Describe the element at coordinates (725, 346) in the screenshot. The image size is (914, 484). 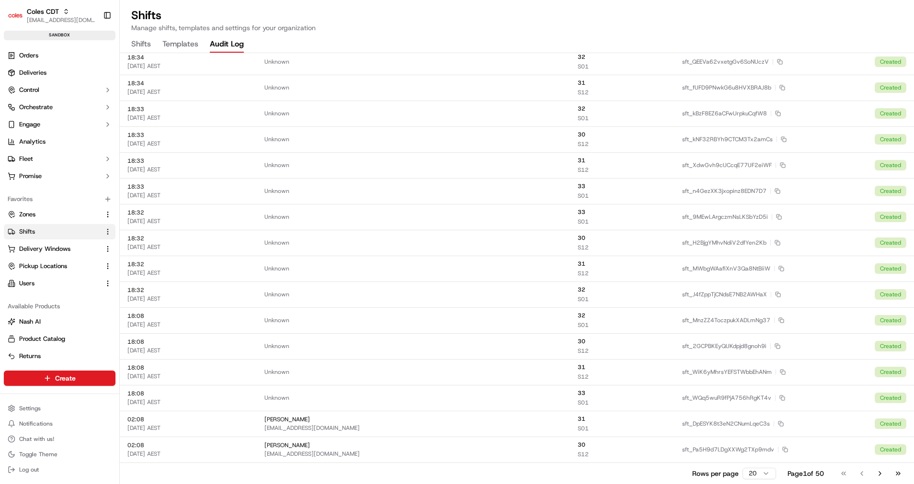
I see `span: sft_2GCPBKEyQUKdpjd8gnoh9i` at that location.